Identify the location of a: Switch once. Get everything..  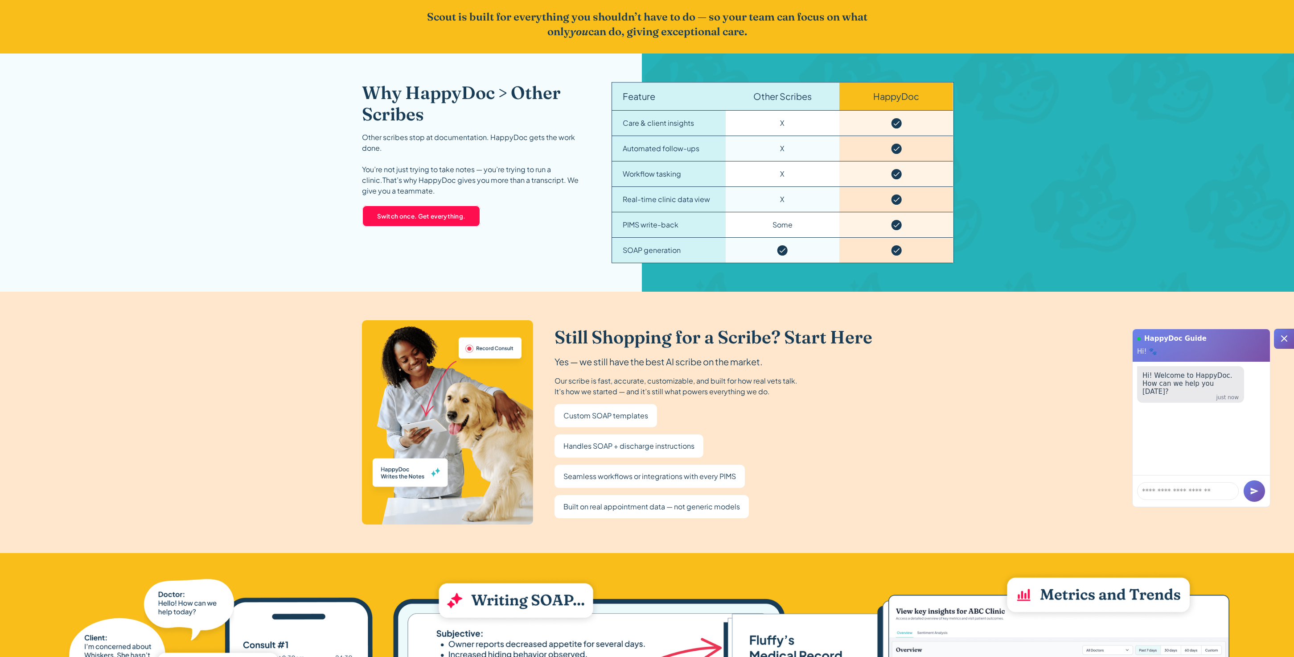
(421, 216).